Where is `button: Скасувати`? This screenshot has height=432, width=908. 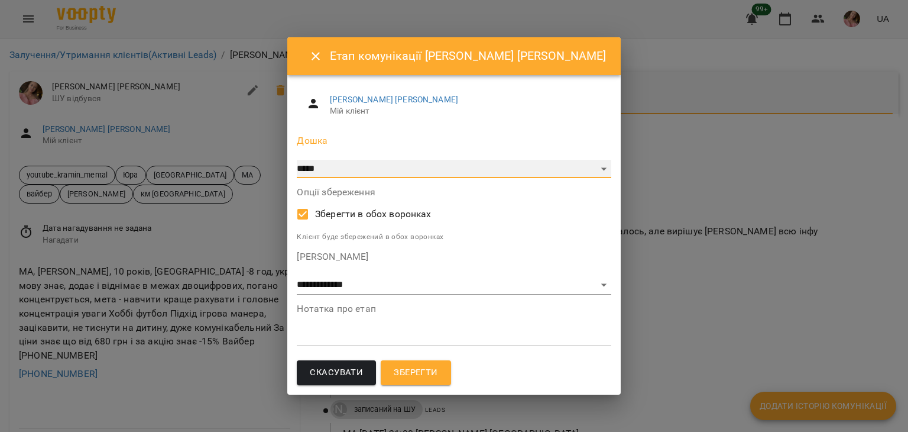
button: Скасувати is located at coordinates (336, 372).